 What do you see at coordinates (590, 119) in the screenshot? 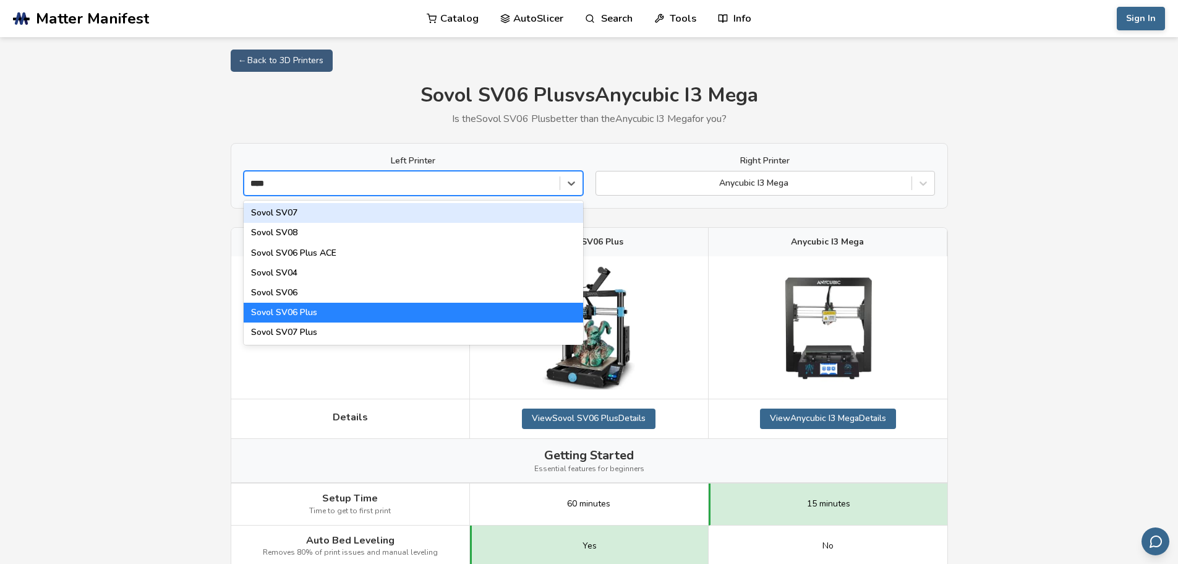
I see `p: Is the Sovol SV06 Plus better than the Anycubic I3 Mega for you?` at bounding box center [590, 119].